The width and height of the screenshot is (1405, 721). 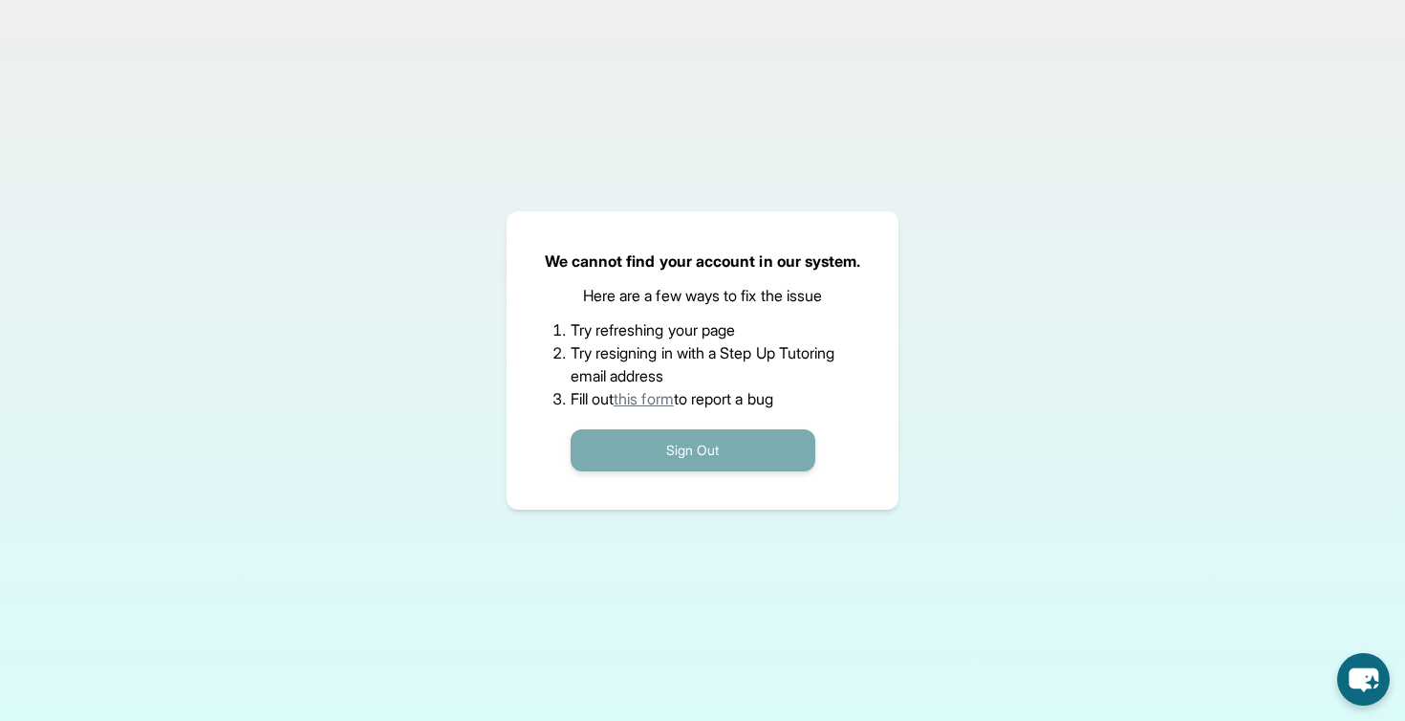 What do you see at coordinates (693, 450) in the screenshot?
I see `button: Sign Out` at bounding box center [693, 450].